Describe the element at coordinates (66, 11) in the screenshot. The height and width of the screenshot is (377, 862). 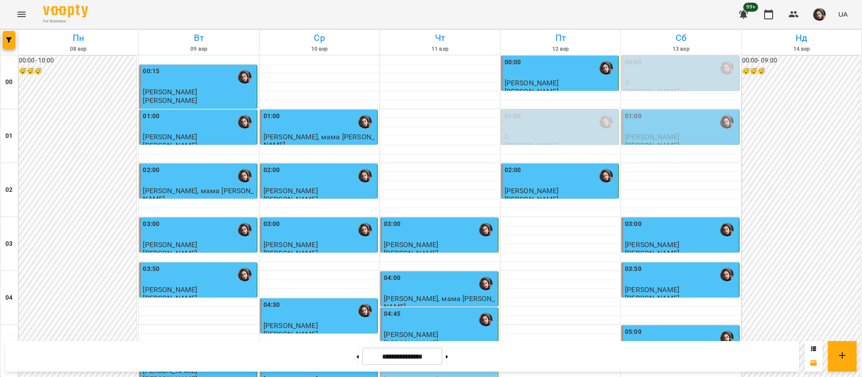
I see `img: Voopty Logo` at that location.